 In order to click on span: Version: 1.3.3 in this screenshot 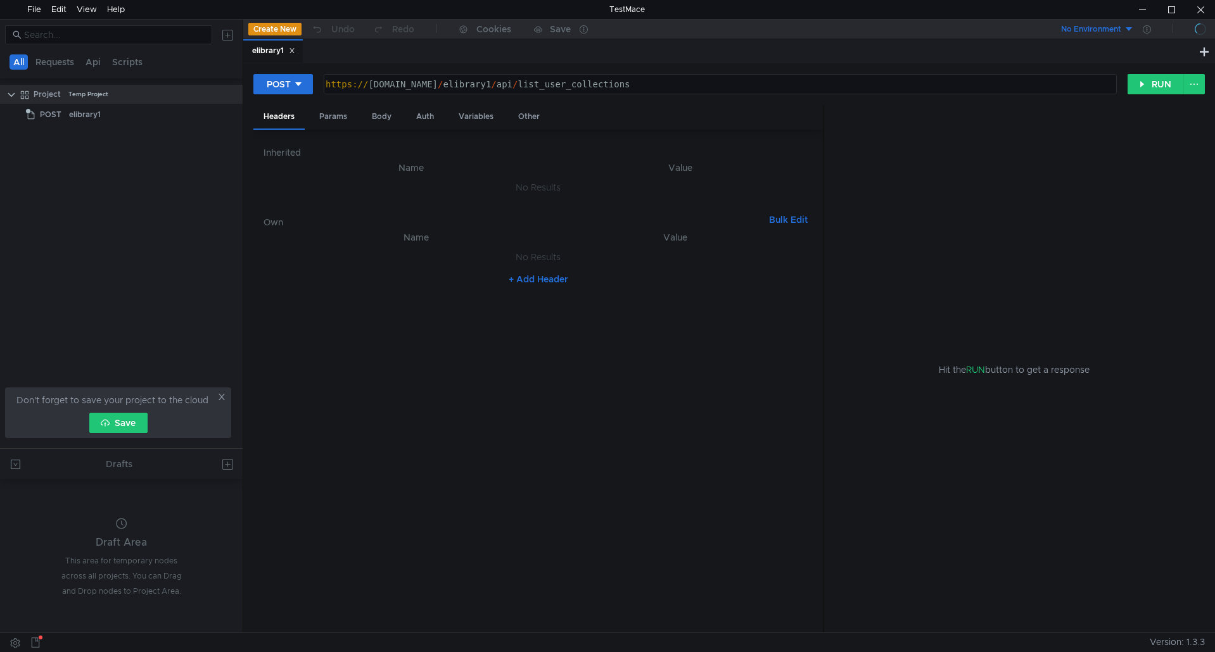, I will do `click(1177, 642)`.